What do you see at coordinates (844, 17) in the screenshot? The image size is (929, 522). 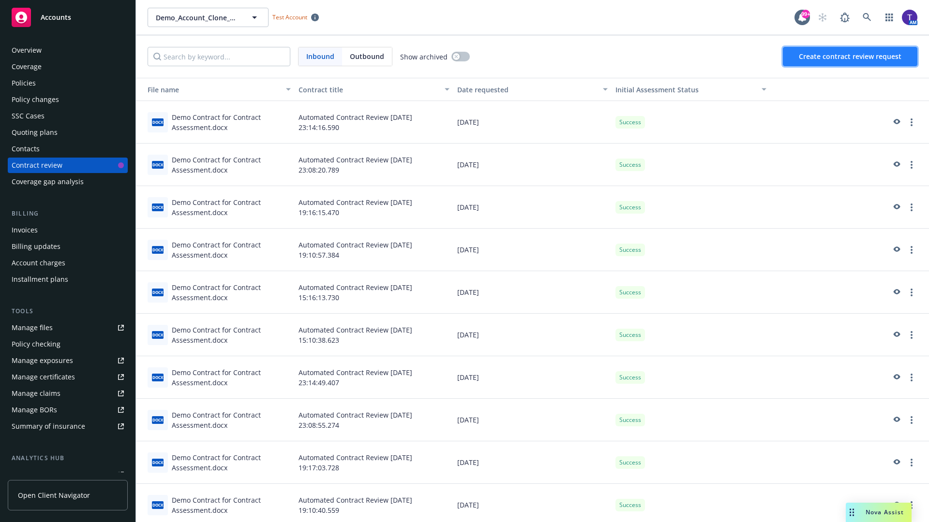 I see `a: Report a Bug` at bounding box center [844, 17].